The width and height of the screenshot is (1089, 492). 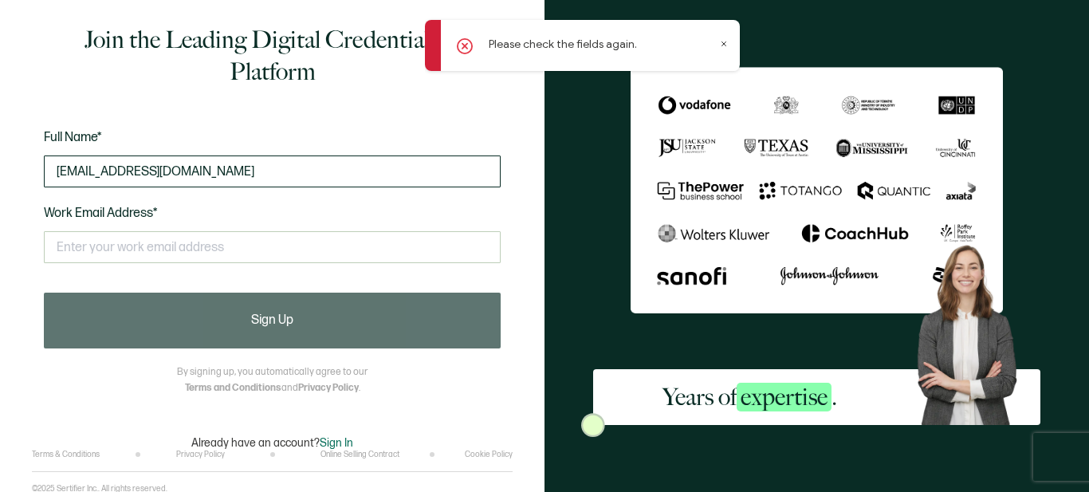 What do you see at coordinates (272, 442) in the screenshot?
I see `p: Already have an account?` at bounding box center [272, 442].